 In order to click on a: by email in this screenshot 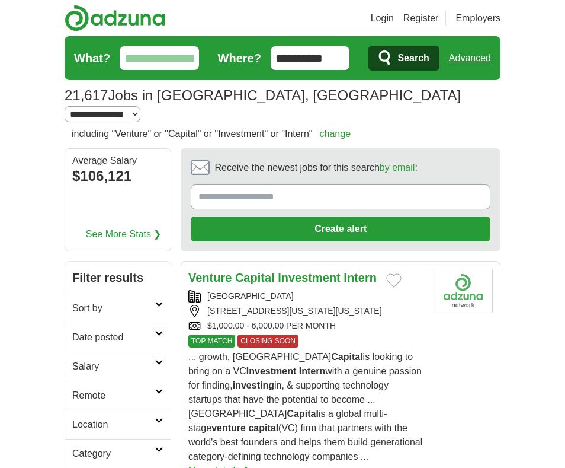, I will do `click(398, 167)`.